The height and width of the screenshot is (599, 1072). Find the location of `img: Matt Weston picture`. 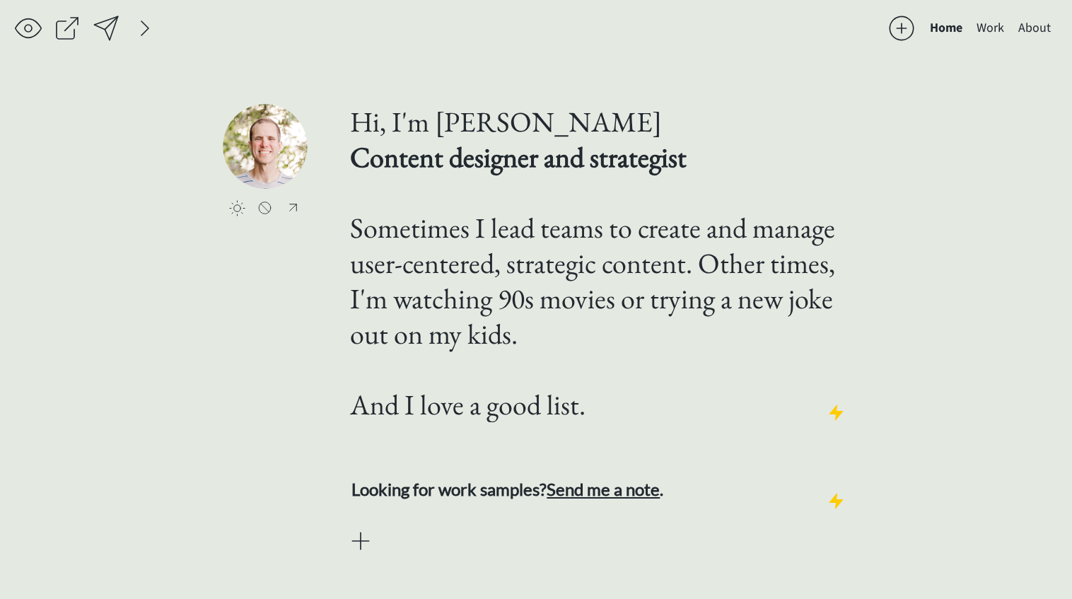

img: Matt Weston picture is located at coordinates (265, 146).